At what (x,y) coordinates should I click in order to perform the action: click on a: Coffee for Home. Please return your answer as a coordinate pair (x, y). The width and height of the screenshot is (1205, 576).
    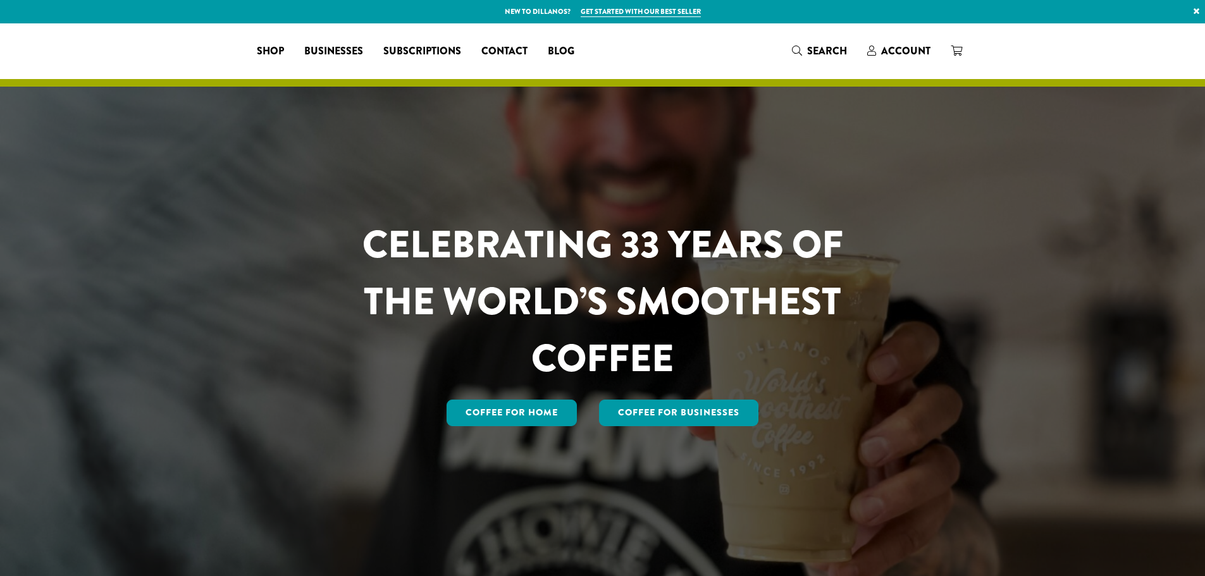
    Looking at the image, I should click on (512, 413).